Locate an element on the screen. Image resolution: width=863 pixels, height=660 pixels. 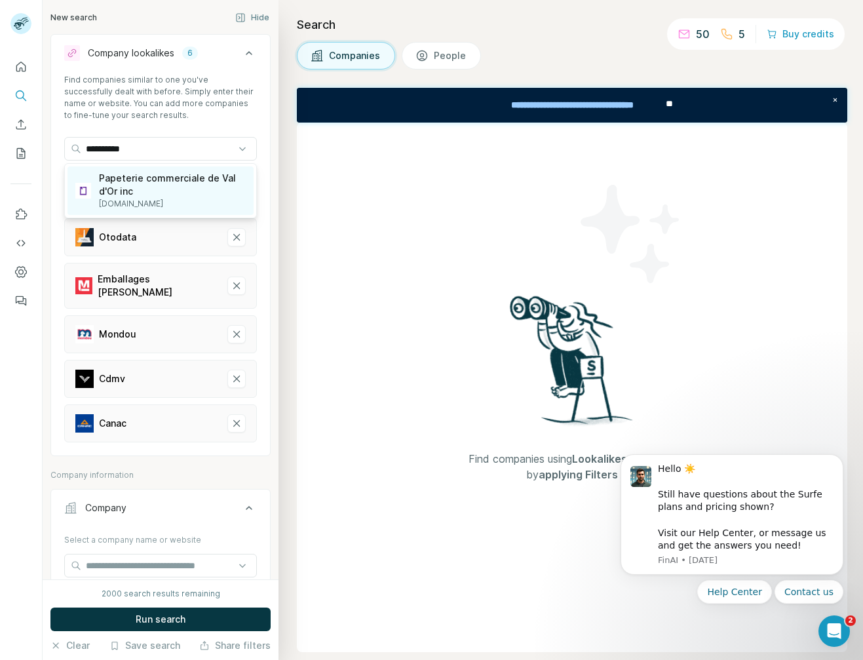
img: Surfe Illustration - Stars is located at coordinates (631, 234).